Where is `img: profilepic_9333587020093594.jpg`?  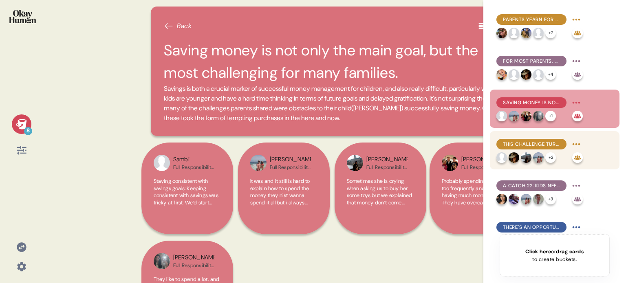
img: profilepic_9333587020093594.jpg is located at coordinates (502, 33).